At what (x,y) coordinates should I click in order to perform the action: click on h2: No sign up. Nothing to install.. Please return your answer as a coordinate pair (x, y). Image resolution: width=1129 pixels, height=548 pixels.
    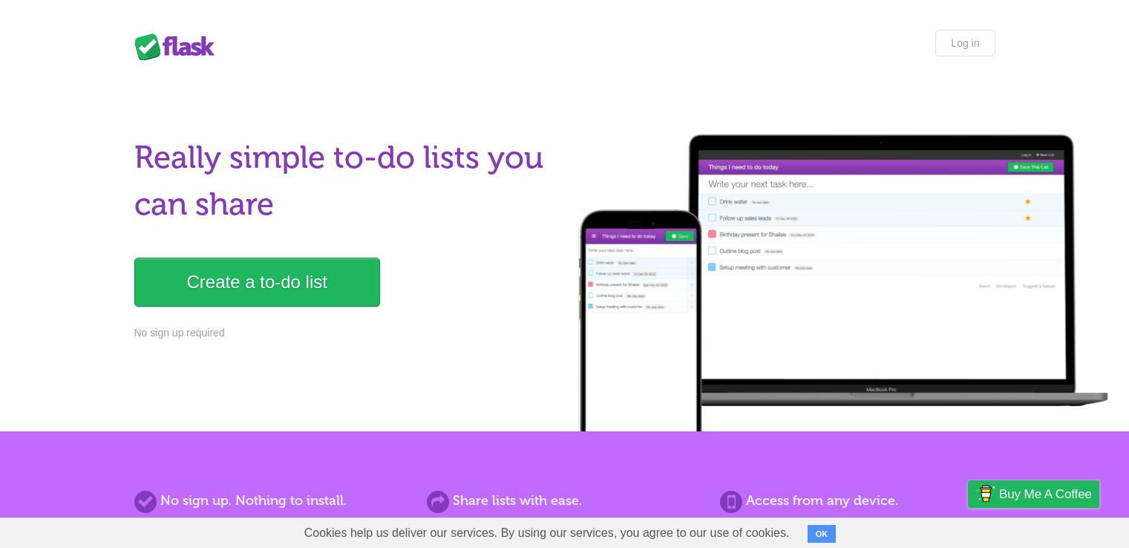
    Looking at the image, I should click on (272, 500).